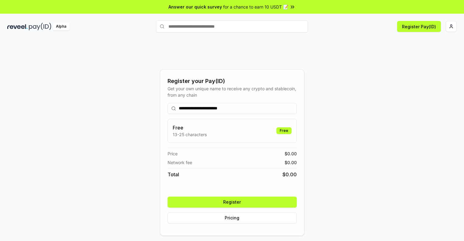 The width and height of the screenshot is (464, 241). Describe the element at coordinates (190, 134) in the screenshot. I see `p: 13-25 characters` at that location.